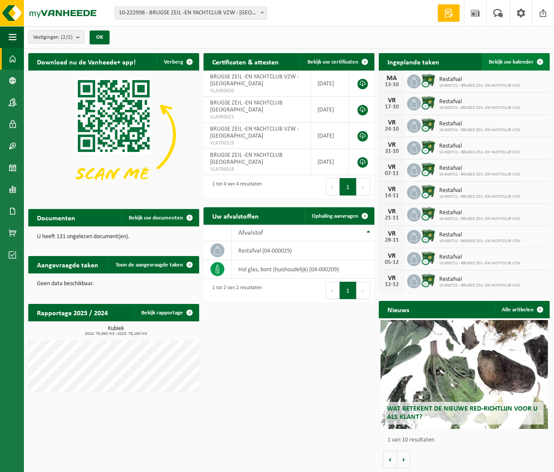  What do you see at coordinates (522, 309) in the screenshot?
I see `a: Alle artikelen` at bounding box center [522, 309].